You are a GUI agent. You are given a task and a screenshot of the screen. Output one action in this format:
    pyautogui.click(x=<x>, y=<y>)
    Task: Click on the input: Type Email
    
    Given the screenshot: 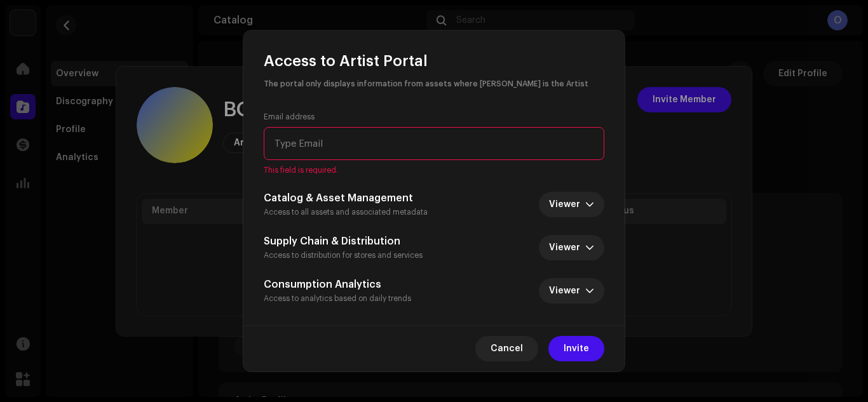 What is the action you would take?
    pyautogui.click(x=434, y=144)
    